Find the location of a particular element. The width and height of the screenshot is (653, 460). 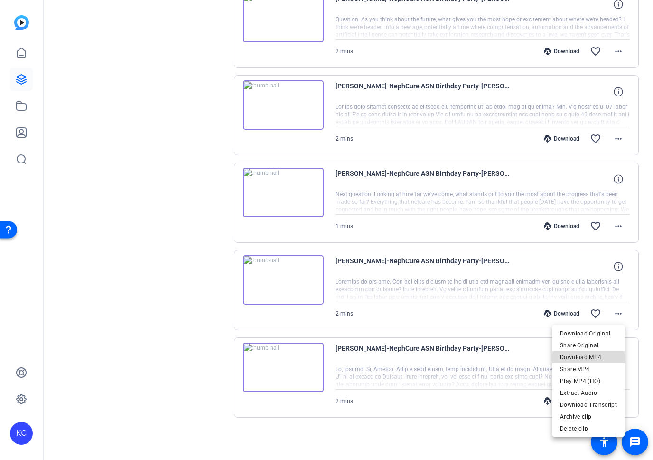

span: Download Original is located at coordinates (589, 333).